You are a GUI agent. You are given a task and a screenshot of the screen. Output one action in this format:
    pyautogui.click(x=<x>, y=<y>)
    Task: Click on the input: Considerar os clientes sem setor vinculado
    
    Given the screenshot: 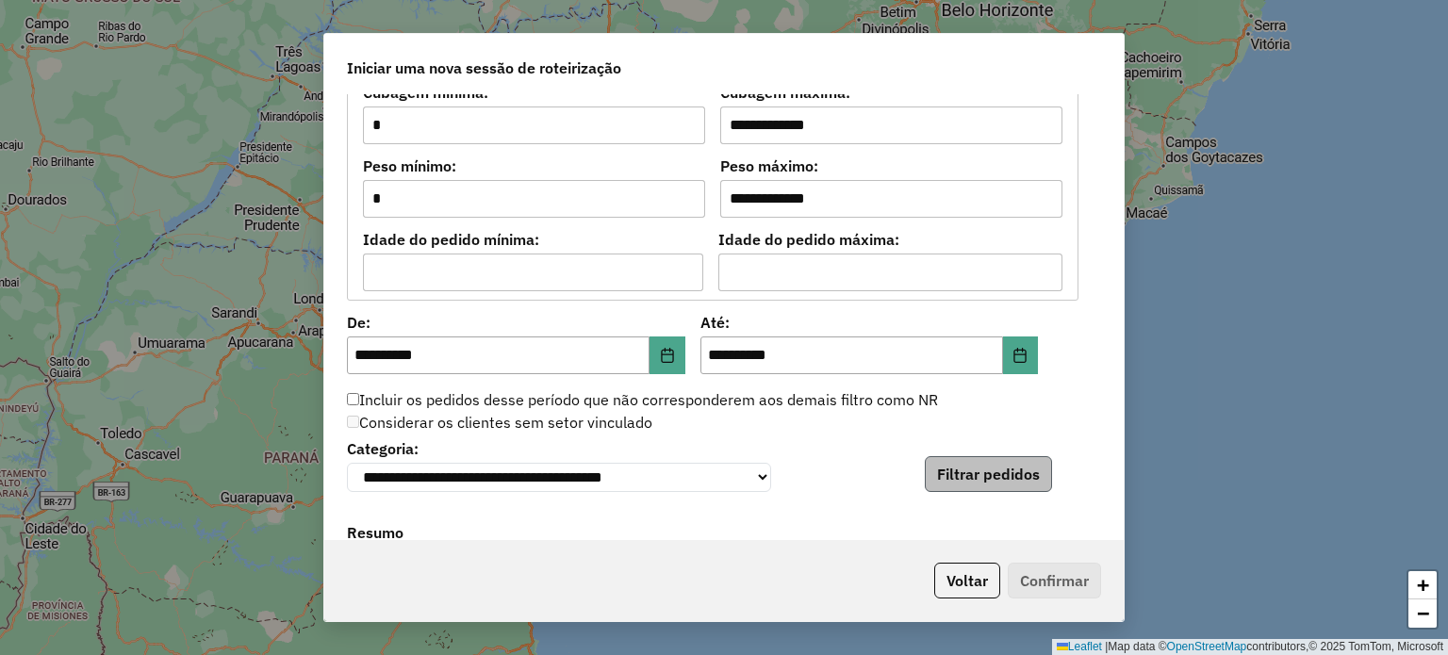 What is the action you would take?
    pyautogui.click(x=353, y=421)
    